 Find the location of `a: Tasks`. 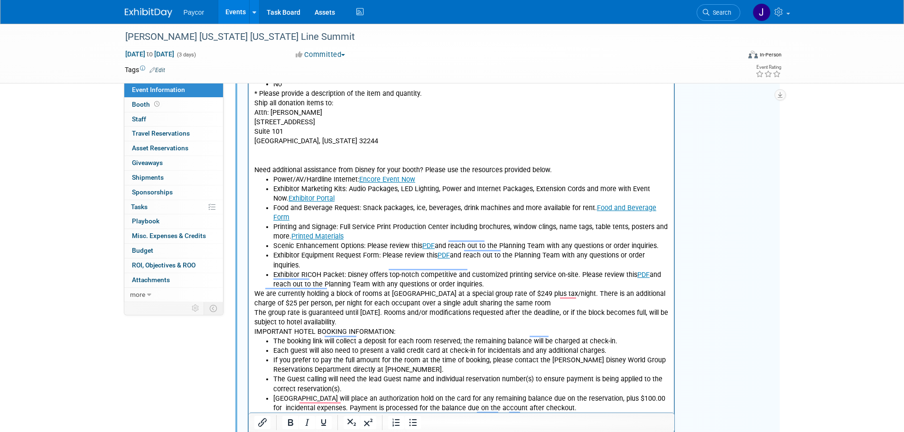

a: Tasks is located at coordinates (174, 207).